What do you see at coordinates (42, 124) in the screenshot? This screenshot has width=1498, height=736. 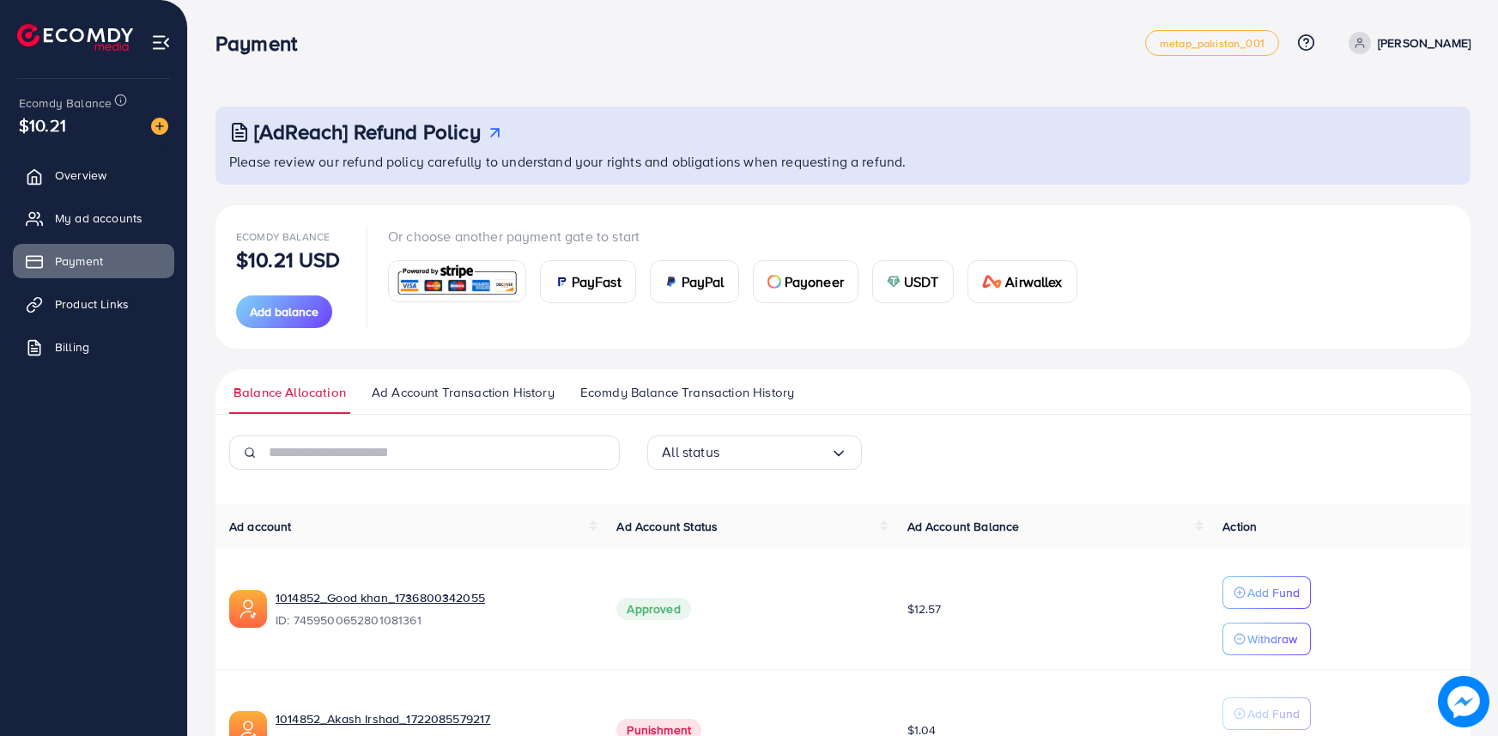 I see `span: $10.21` at bounding box center [42, 124].